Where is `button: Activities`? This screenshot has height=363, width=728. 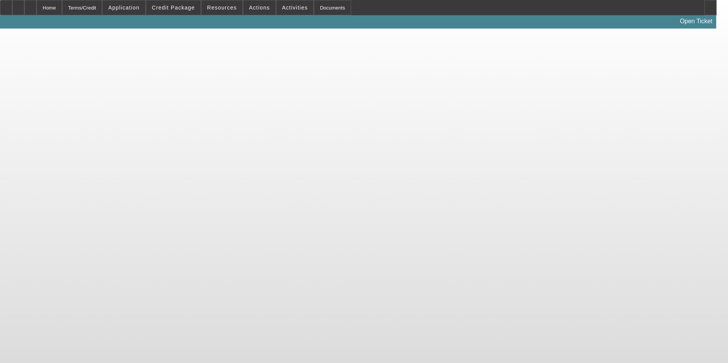 button: Activities is located at coordinates (295, 8).